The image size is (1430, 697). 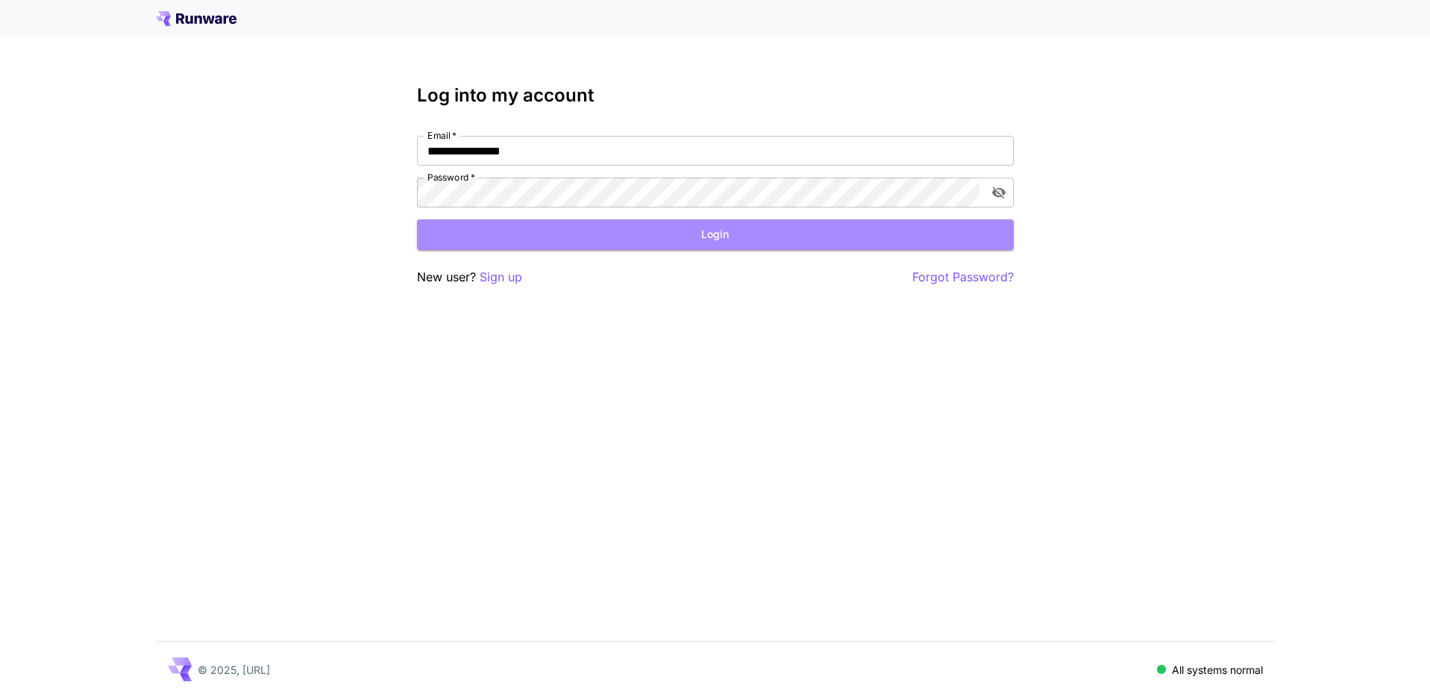 What do you see at coordinates (1217, 669) in the screenshot?
I see `p: All systems normal` at bounding box center [1217, 669].